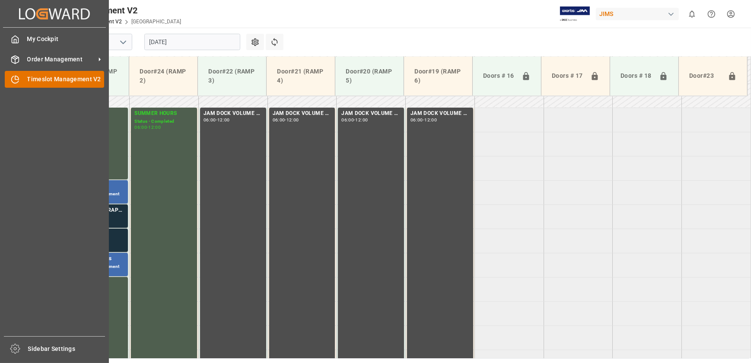 Image resolution: width=751 pixels, height=363 pixels. Describe the element at coordinates (638, 14) in the screenshot. I see `div: JIMS` at that location.